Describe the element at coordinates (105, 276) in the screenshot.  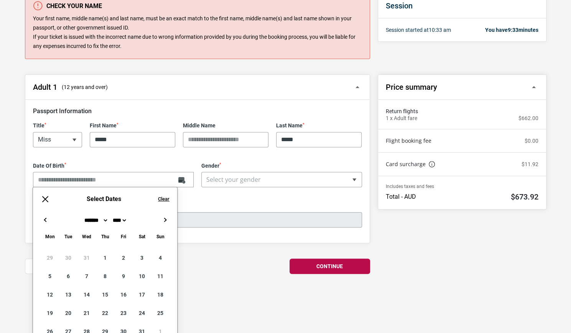
I see `div: 8` at that location.